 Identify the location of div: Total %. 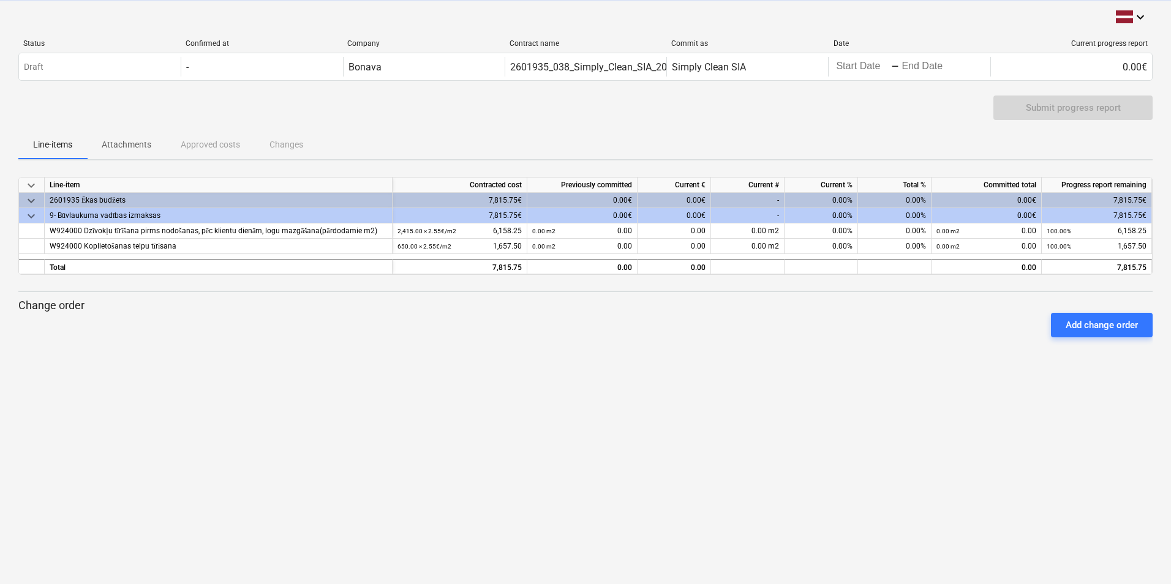
(895, 185).